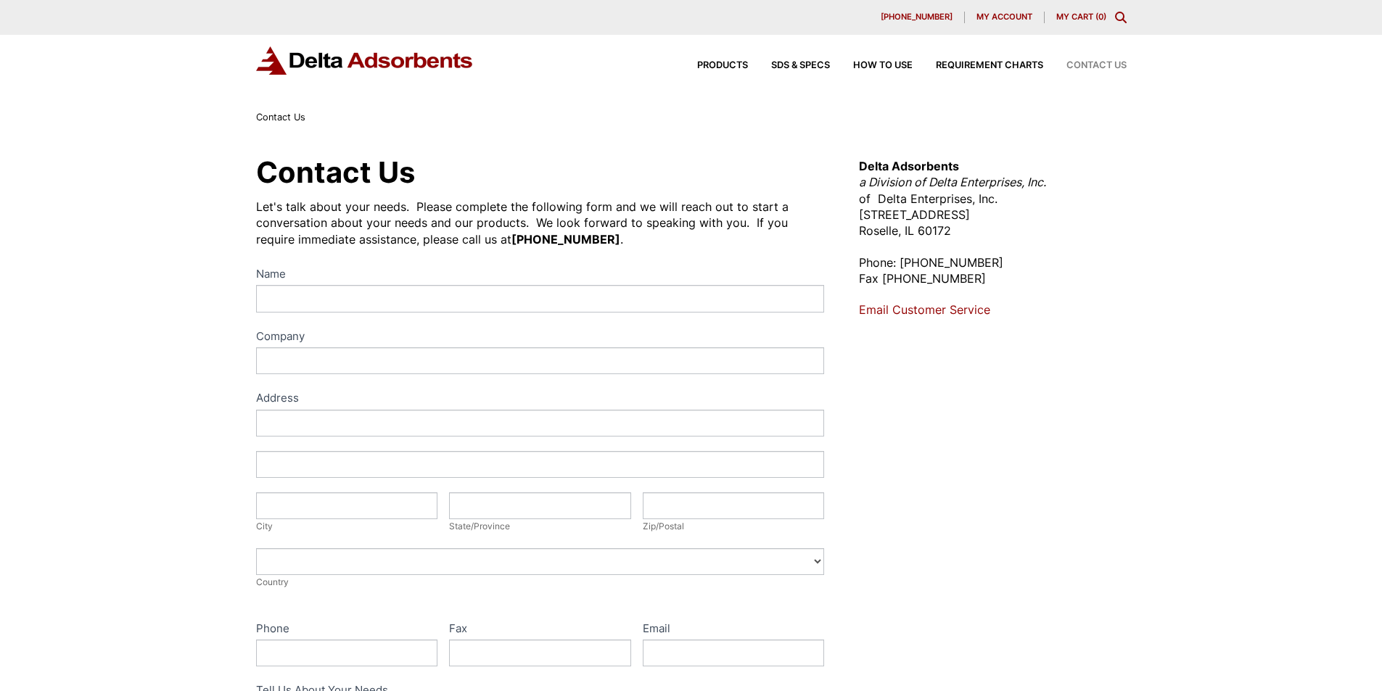  I want to click on div: Toggle Modal Content, so click(1121, 17).